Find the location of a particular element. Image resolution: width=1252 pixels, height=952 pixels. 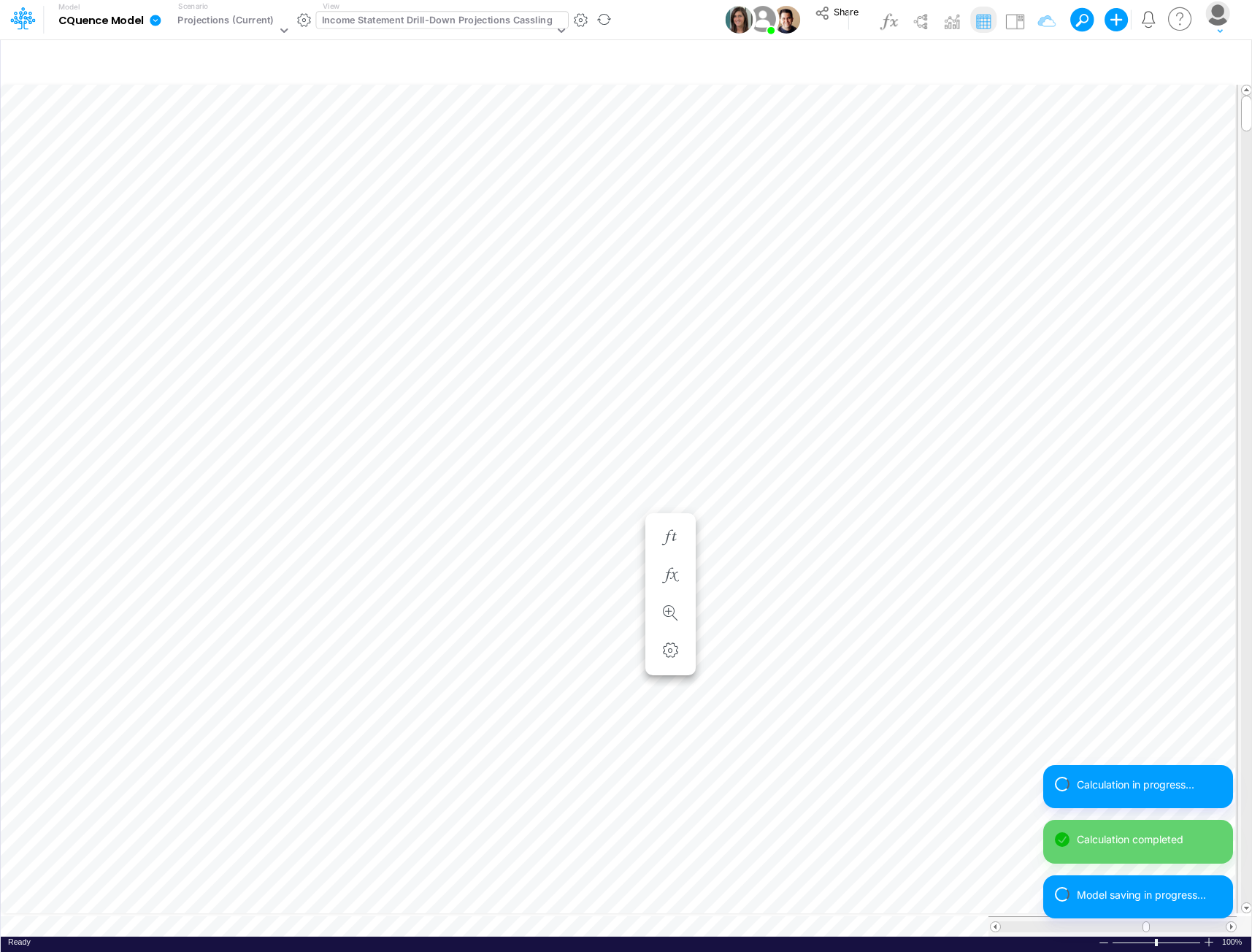

span: Share is located at coordinates (846, 11).